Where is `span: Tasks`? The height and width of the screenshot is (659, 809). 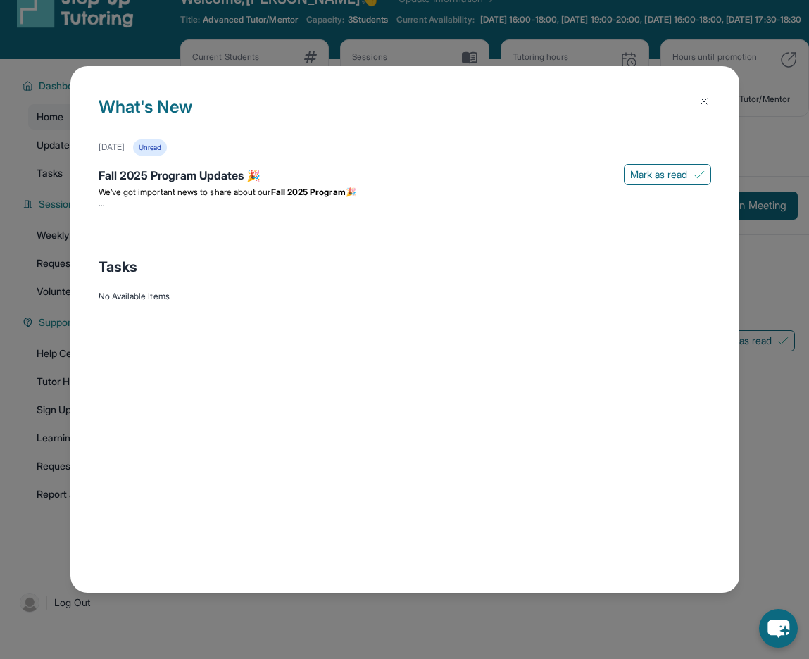
span: Tasks is located at coordinates (118, 267).